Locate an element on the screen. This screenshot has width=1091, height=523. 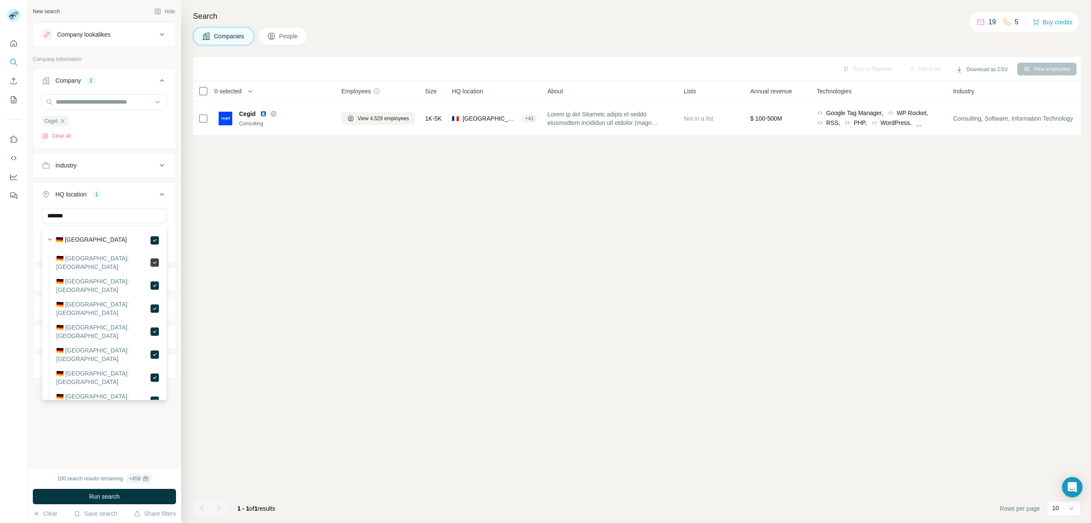
button: Buy credits is located at coordinates (1052, 22).